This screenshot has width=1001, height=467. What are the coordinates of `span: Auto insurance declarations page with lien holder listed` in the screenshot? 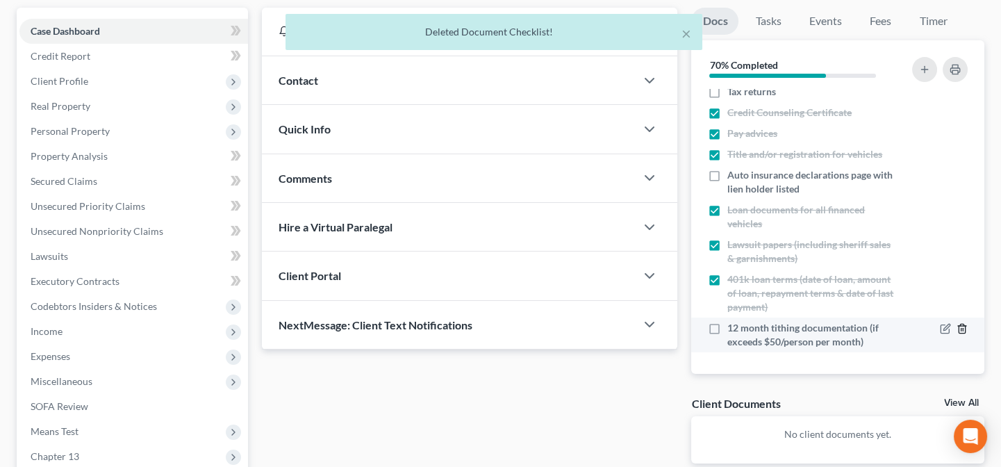 It's located at (813, 182).